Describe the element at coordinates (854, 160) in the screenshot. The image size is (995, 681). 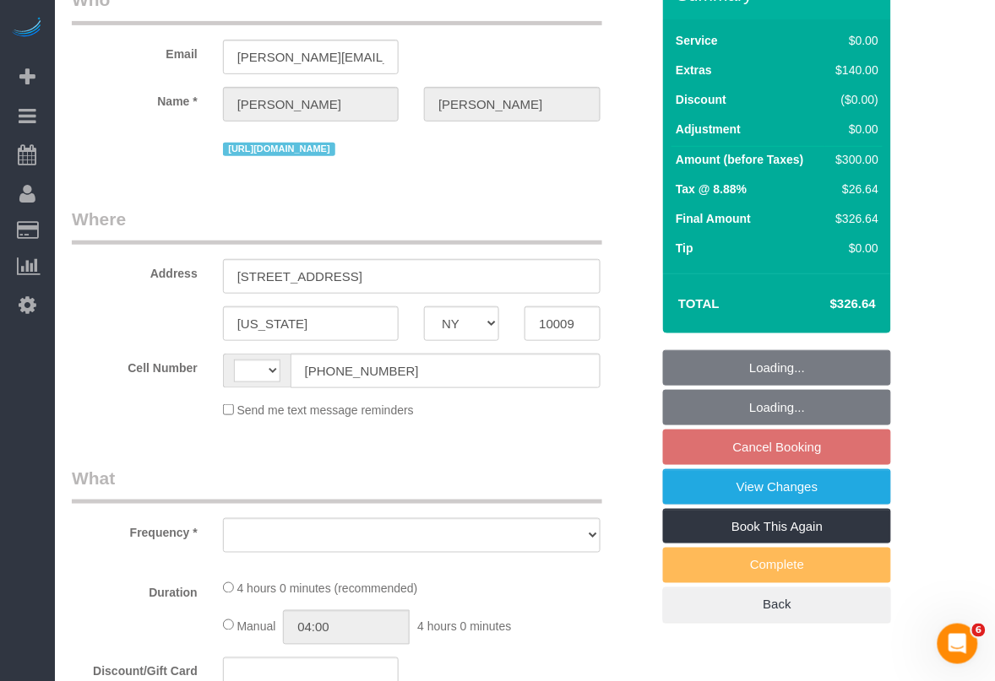
I see `div: $300.00` at that location.